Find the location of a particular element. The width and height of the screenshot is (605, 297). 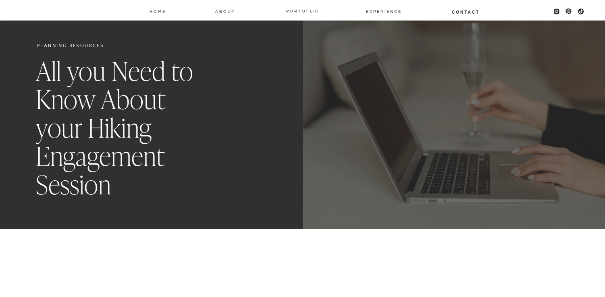

nav: Home is located at coordinates (158, 11).